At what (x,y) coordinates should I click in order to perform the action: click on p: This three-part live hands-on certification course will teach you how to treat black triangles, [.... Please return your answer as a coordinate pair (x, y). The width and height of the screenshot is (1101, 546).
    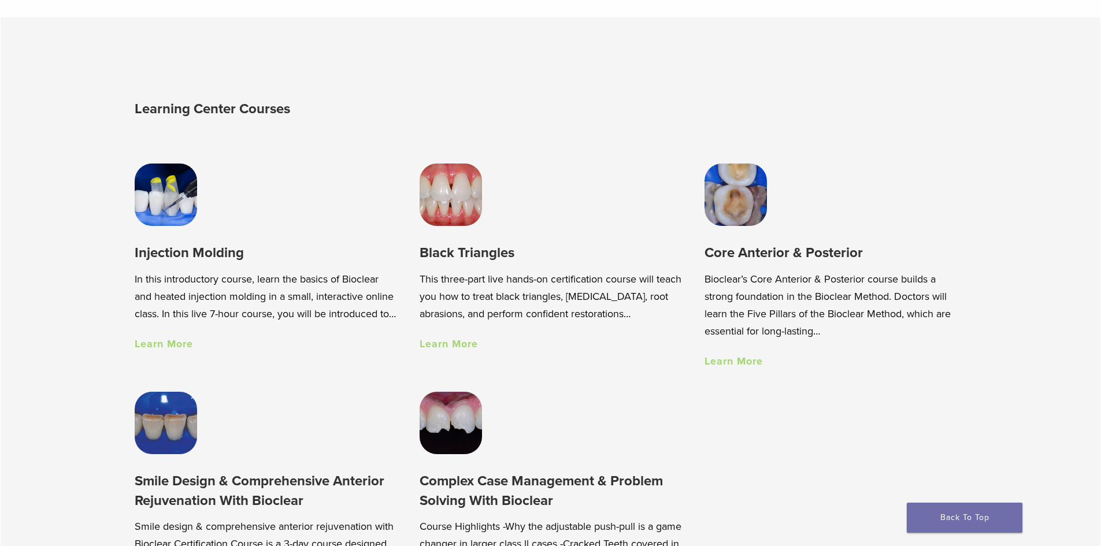
    Looking at the image, I should click on (550, 296).